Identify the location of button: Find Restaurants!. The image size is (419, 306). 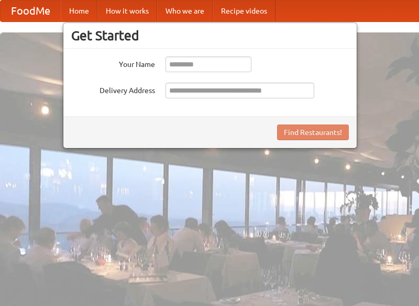
(313, 132).